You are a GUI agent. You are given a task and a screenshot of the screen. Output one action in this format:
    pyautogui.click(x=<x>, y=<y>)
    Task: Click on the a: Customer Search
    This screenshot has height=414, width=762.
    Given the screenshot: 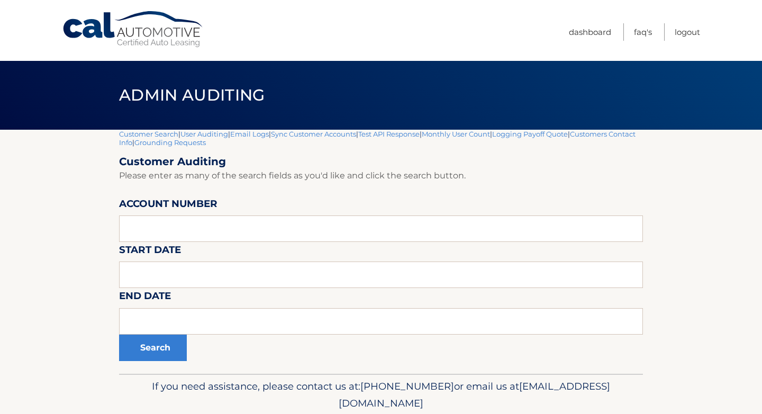 What is the action you would take?
    pyautogui.click(x=149, y=134)
    